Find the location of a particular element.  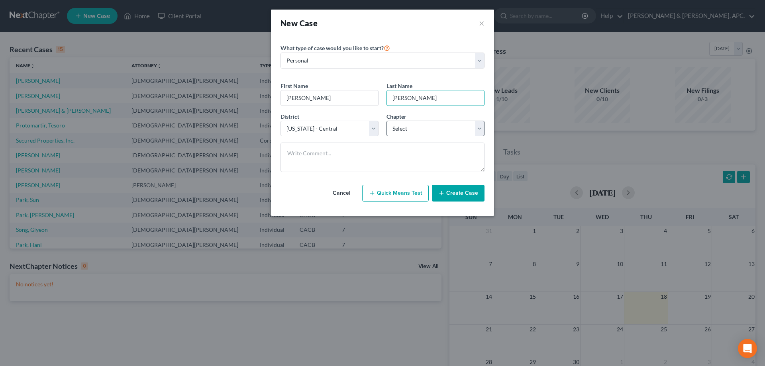

span: First Name is located at coordinates (294, 86).